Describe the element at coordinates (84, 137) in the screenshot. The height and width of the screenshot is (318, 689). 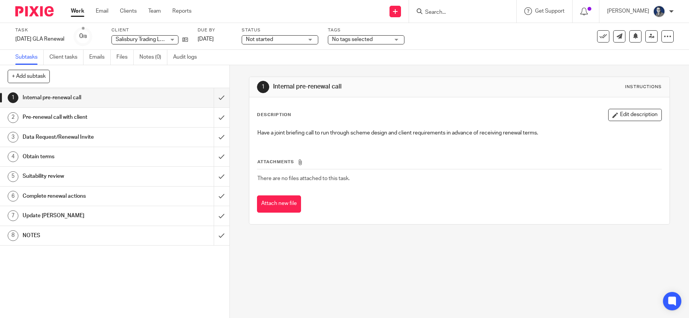
I see `h1: Data Request/Renewal Invite` at that location.